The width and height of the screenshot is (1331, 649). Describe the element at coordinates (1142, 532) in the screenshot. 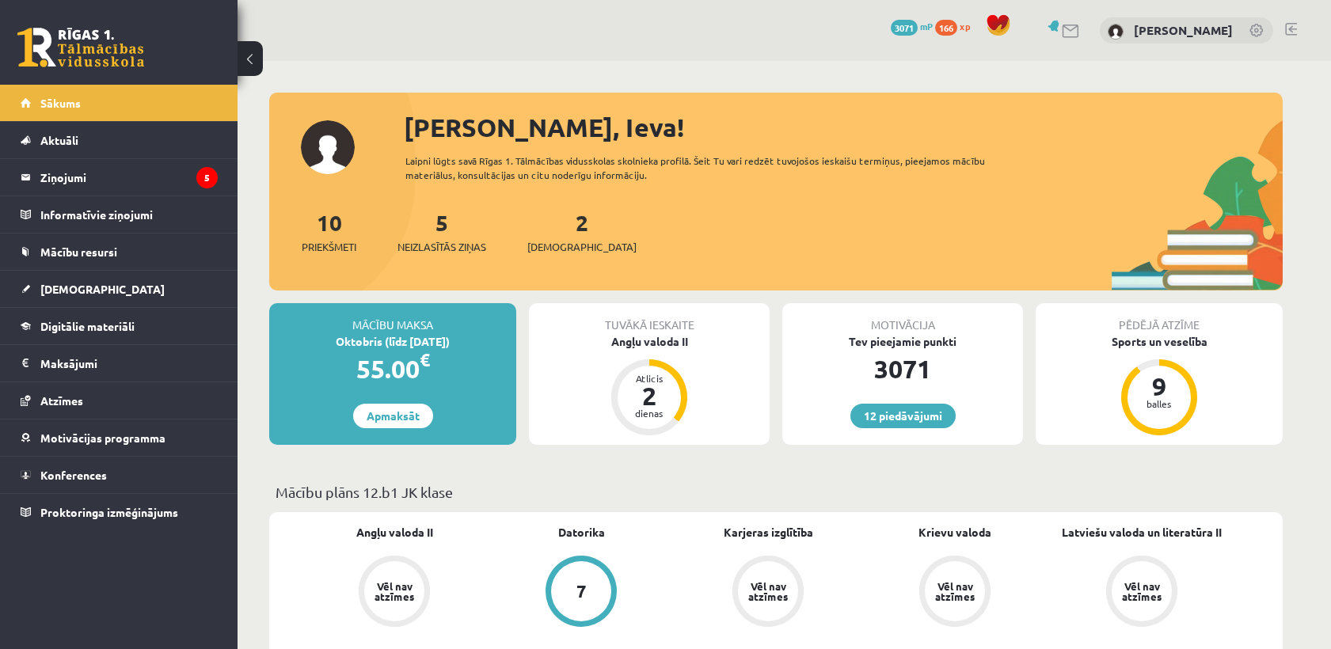

I see `a: Latviešu valoda un literatūra II` at that location.